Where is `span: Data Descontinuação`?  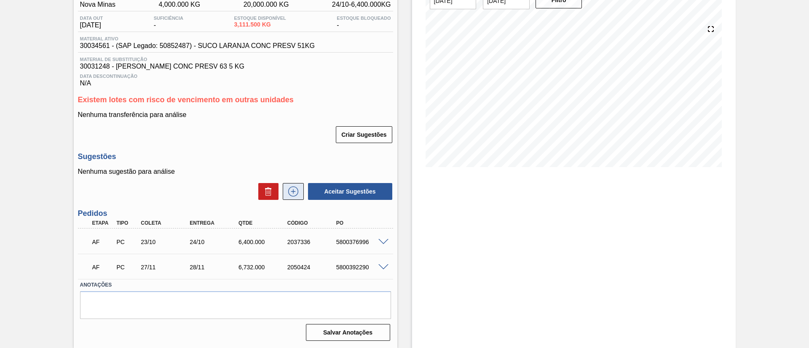
span: Data Descontinuação is located at coordinates (236, 76).